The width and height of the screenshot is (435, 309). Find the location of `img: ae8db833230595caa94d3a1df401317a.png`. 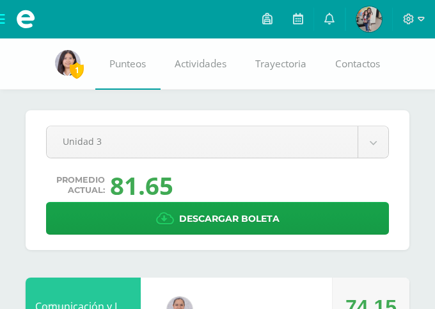

img: ae8db833230595caa94d3a1df401317a.png is located at coordinates (68, 63).